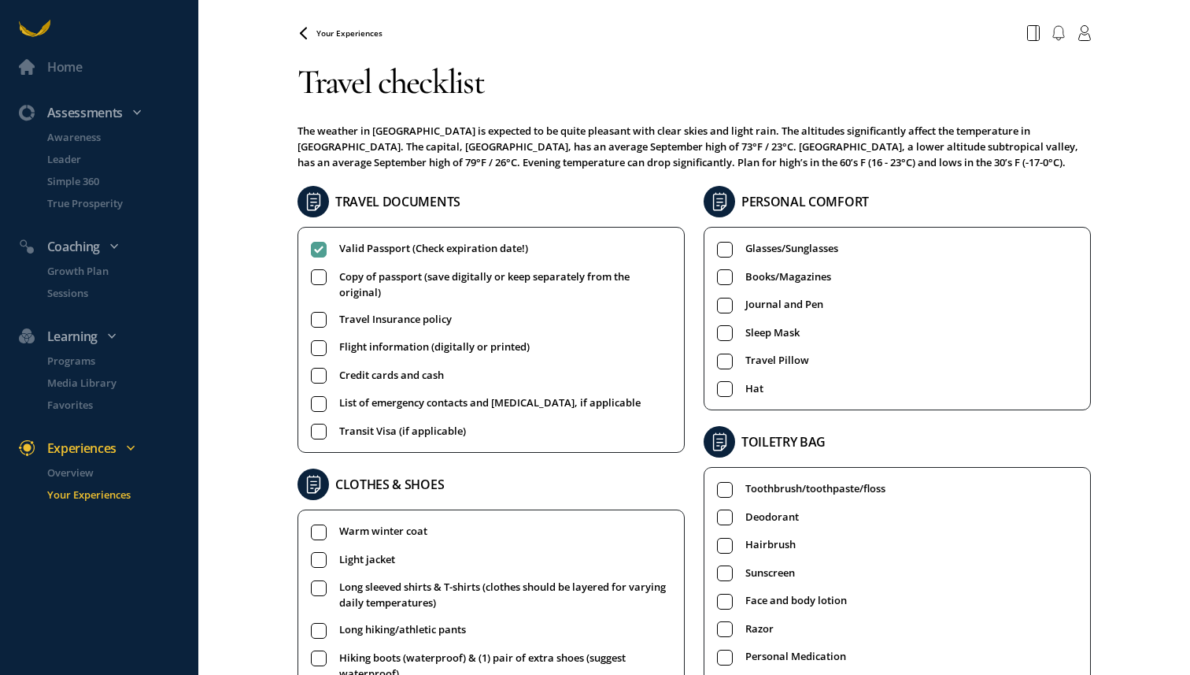 This screenshot has height=675, width=1190. Describe the element at coordinates (505, 284) in the screenshot. I see `span: Copy of passport (save digitally or keep separately from the original)` at that location.